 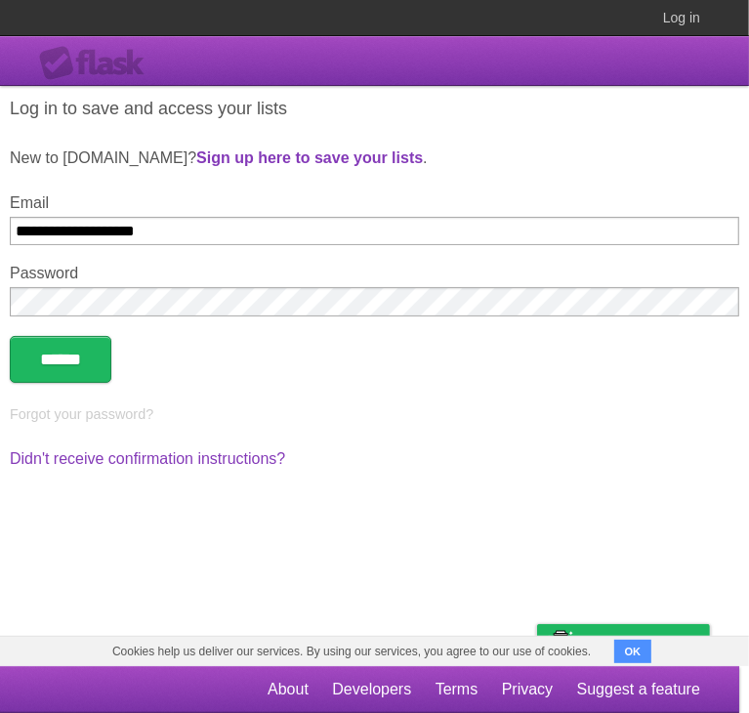 What do you see at coordinates (288, 690) in the screenshot?
I see `a: About` at bounding box center [288, 690].